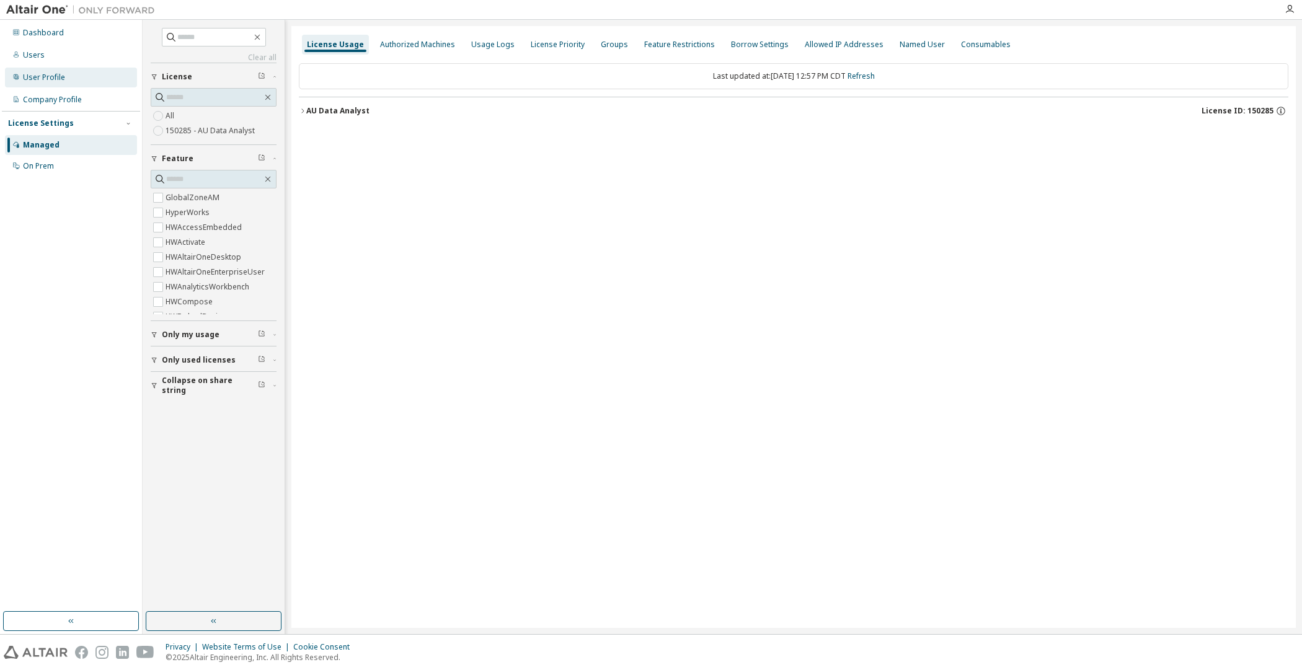 The image size is (1302, 670). What do you see at coordinates (557, 45) in the screenshot?
I see `div: License Priority` at bounding box center [557, 45].